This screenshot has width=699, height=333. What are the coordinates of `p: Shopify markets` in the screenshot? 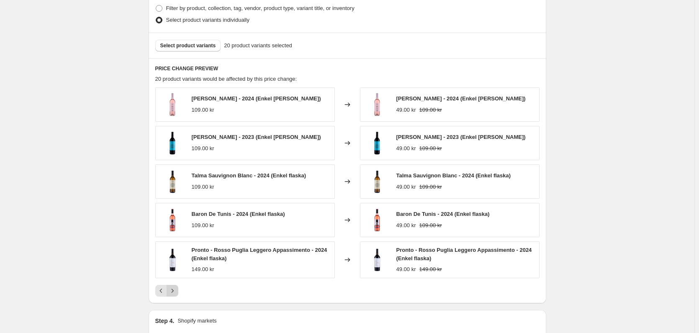 It's located at (197, 321).